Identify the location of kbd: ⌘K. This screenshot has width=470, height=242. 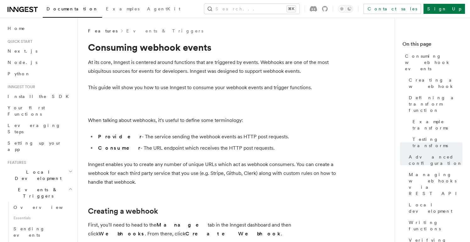
(292, 9).